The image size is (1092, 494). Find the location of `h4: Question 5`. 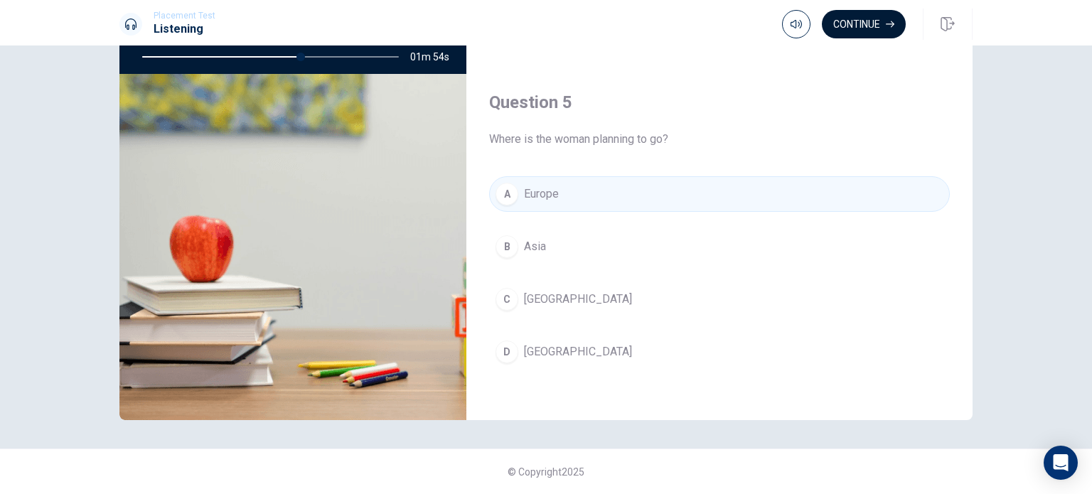

h4: Question 5 is located at coordinates (719, 102).